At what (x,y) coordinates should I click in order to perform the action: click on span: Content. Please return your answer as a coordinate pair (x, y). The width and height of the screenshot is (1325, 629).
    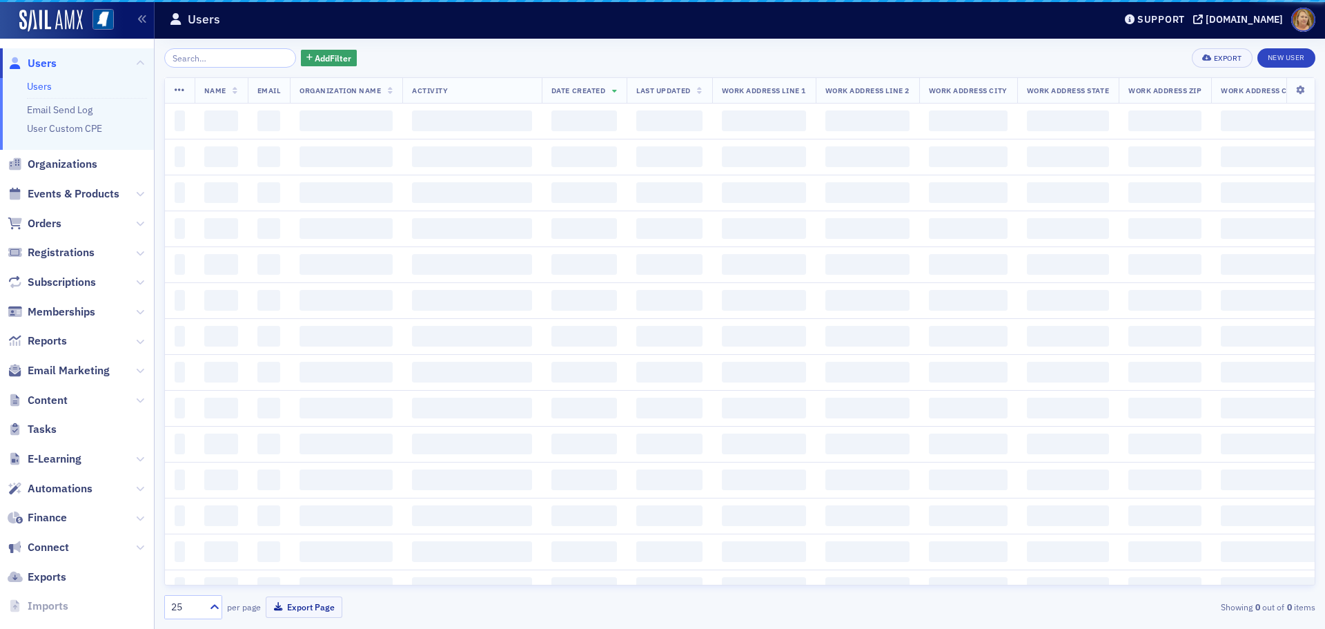
    Looking at the image, I should click on (48, 400).